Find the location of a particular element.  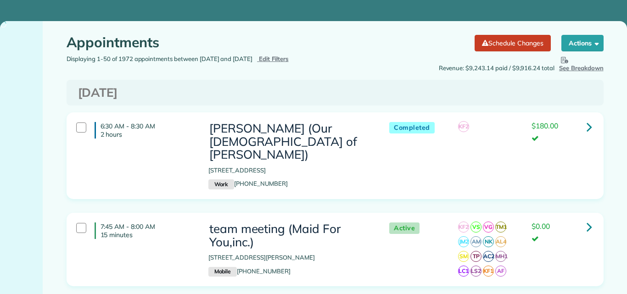

span: NK is located at coordinates (488, 242).